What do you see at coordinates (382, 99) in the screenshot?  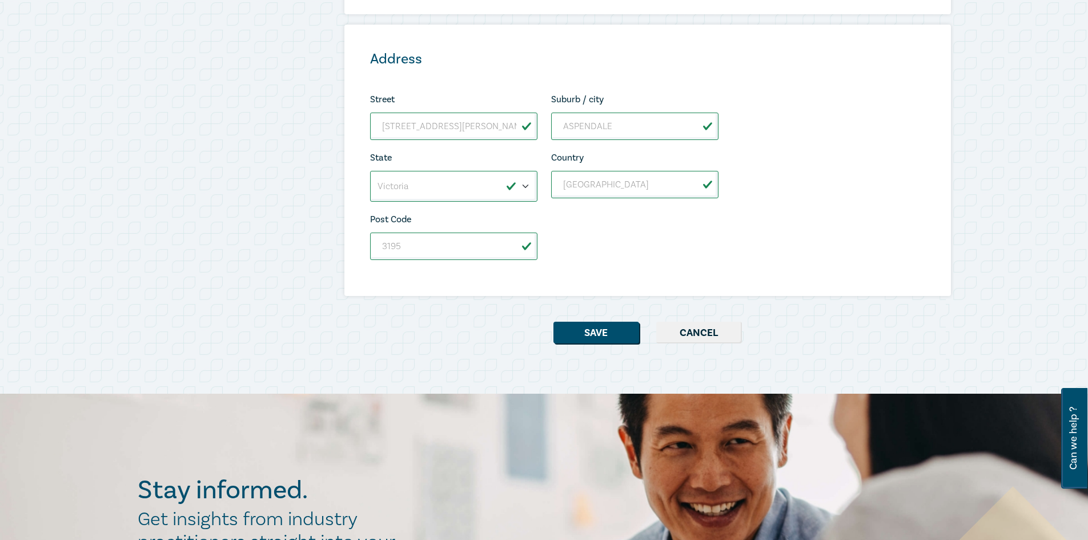 I see `label: Street` at bounding box center [382, 99].